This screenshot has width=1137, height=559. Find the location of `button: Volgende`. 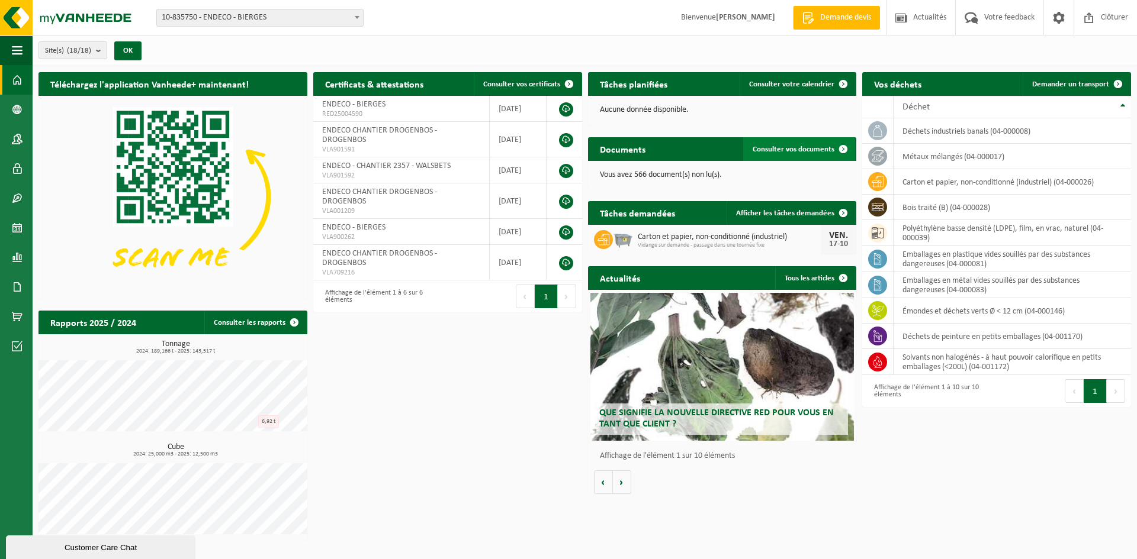

button: Volgende is located at coordinates (622, 483).